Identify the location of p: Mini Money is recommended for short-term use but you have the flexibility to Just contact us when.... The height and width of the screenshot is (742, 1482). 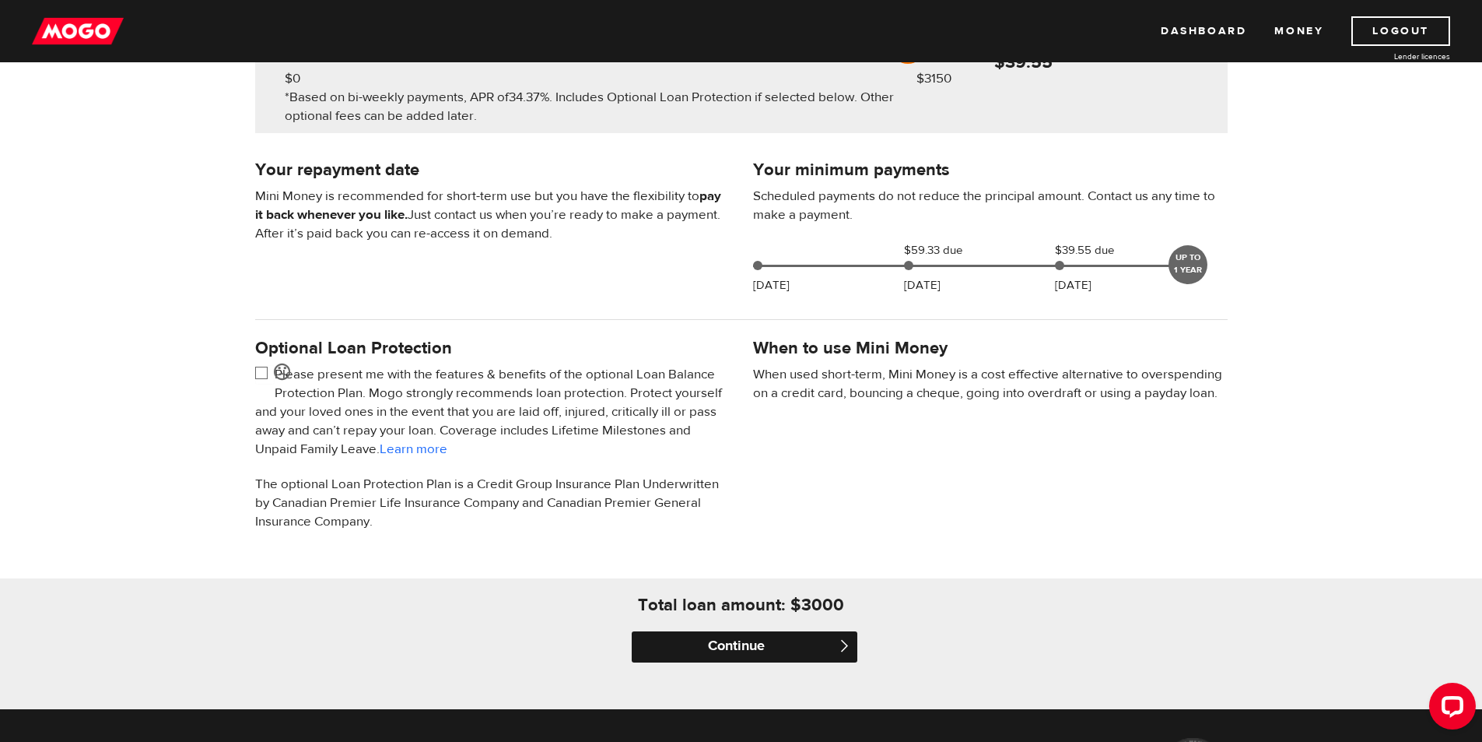
(493, 215).